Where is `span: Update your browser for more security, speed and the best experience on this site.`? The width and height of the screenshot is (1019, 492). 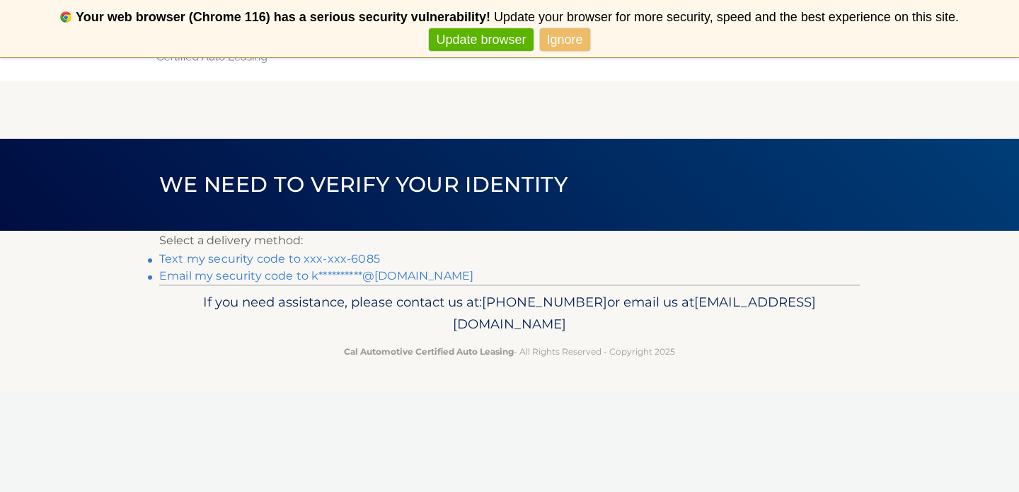 span: Update your browser for more security, speed and the best experience on this site. is located at coordinates (726, 17).